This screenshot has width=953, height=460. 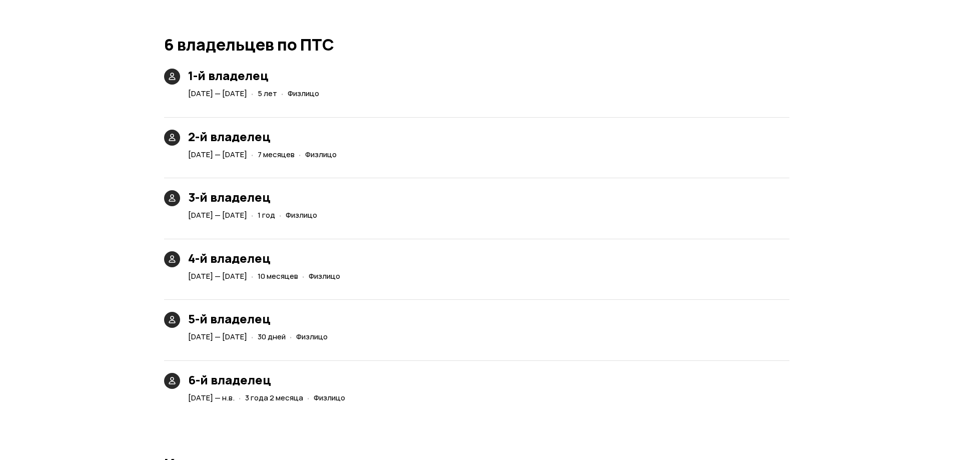 I want to click on span: 30 дней, so click(x=272, y=336).